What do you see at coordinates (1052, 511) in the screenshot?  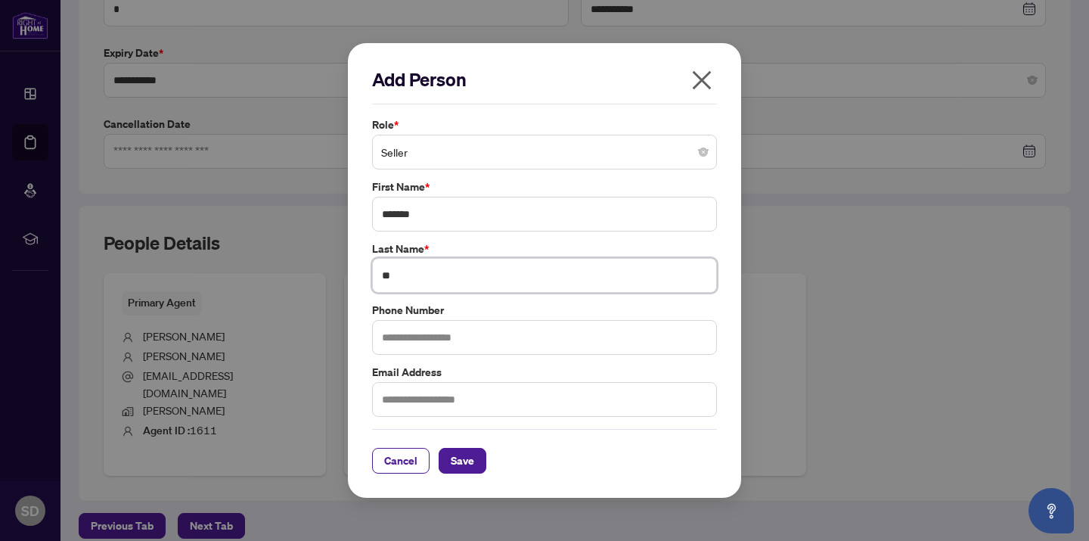 I see `button: Open asap` at bounding box center [1052, 511].